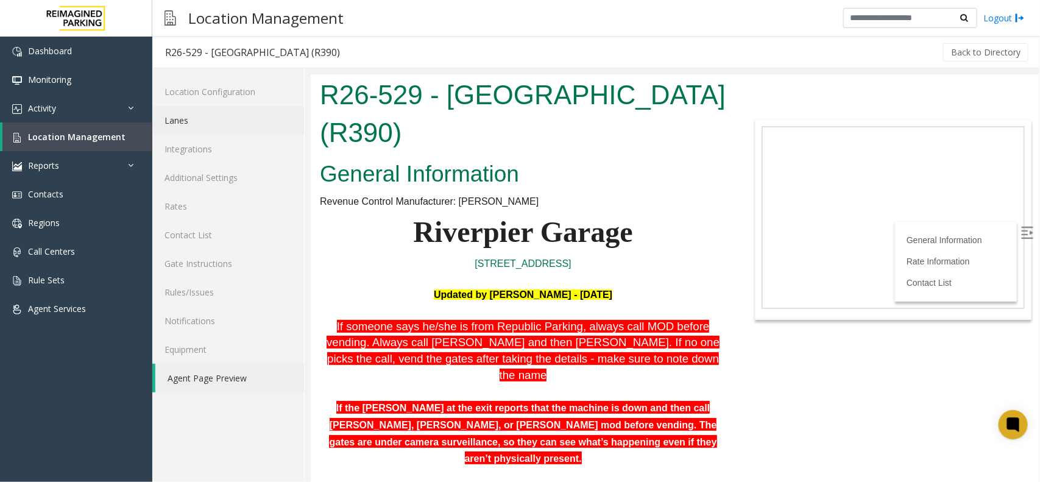 This screenshot has width=1040, height=482. Describe the element at coordinates (228, 177) in the screenshot. I see `a: Additional Settings` at that location.